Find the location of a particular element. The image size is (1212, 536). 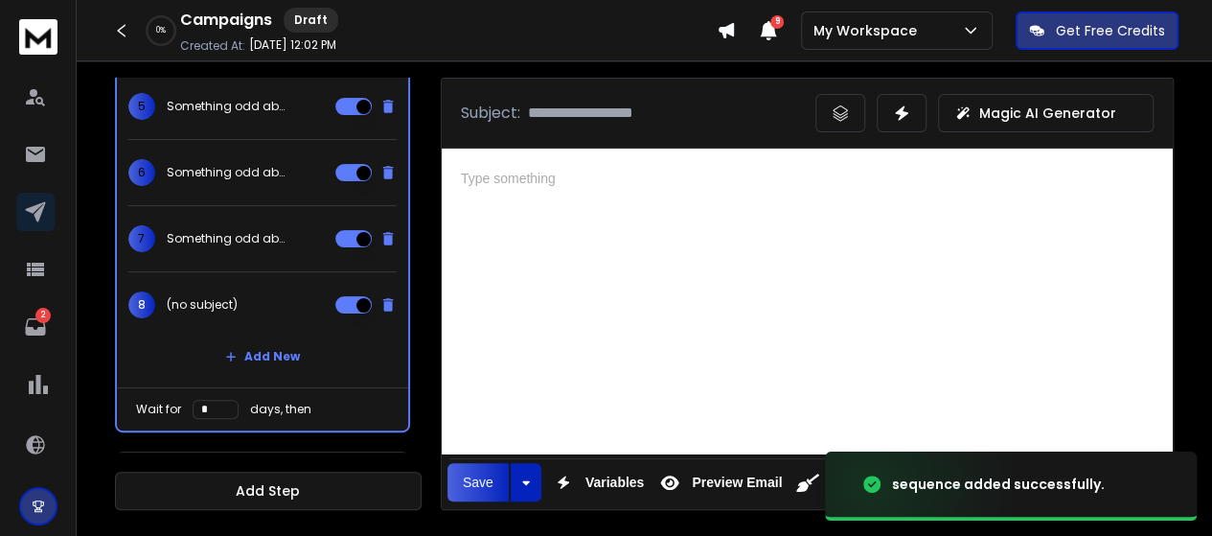

button: Preview Email is located at coordinates (719, 482).